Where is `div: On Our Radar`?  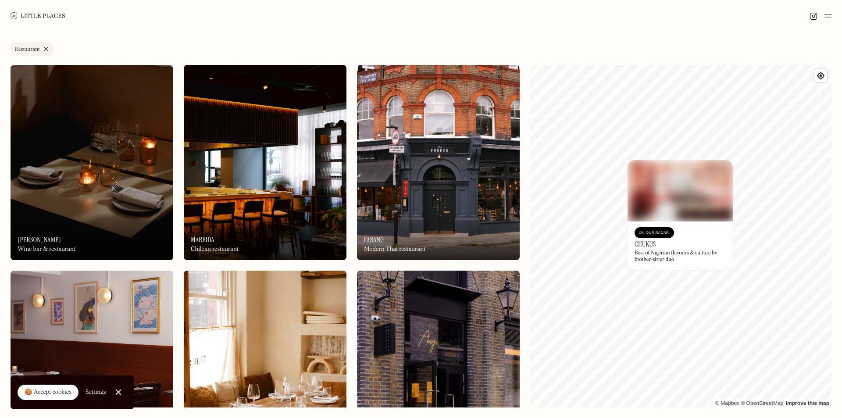 div: On Our Radar is located at coordinates (654, 233).